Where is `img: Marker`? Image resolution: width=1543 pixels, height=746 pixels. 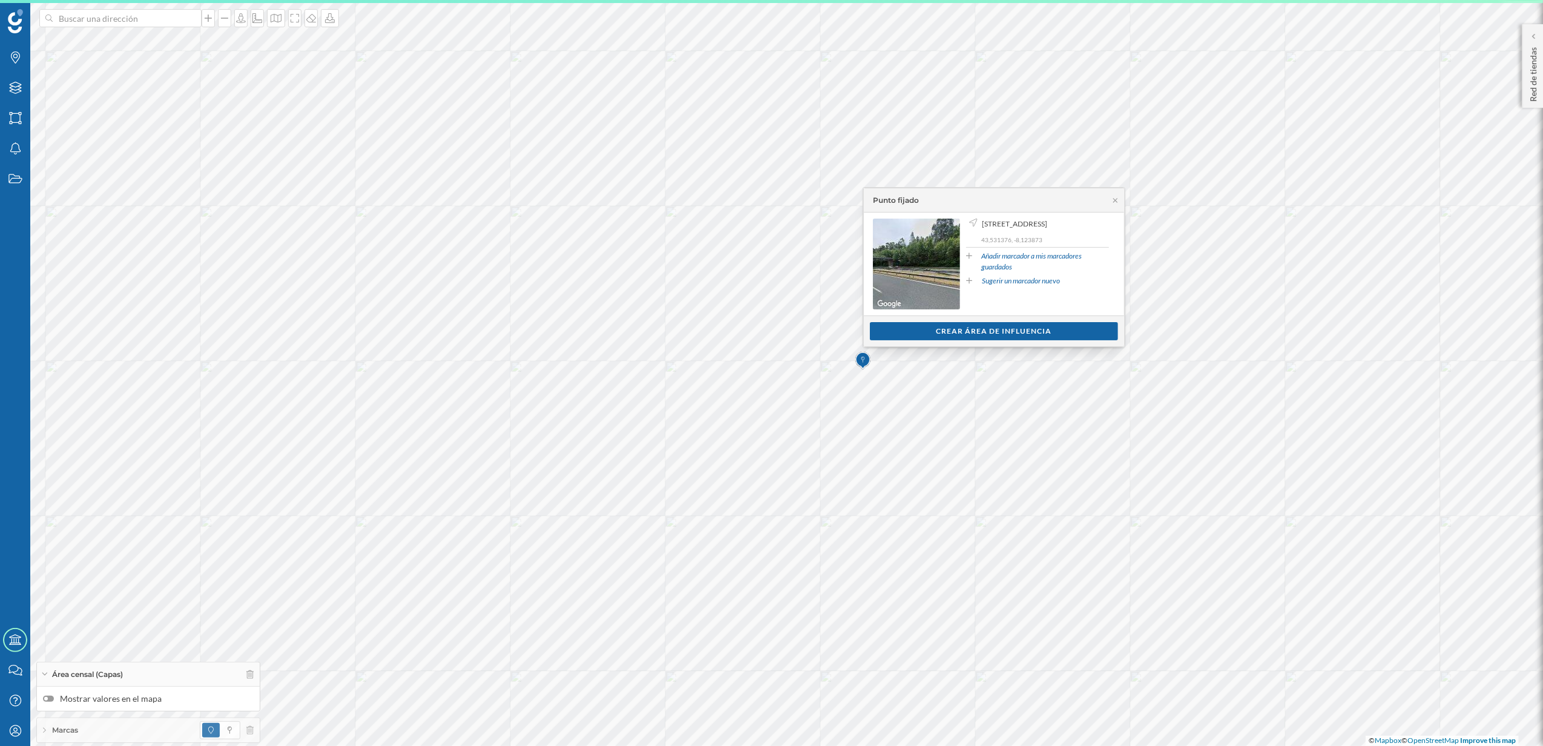 img: Marker is located at coordinates (863, 361).